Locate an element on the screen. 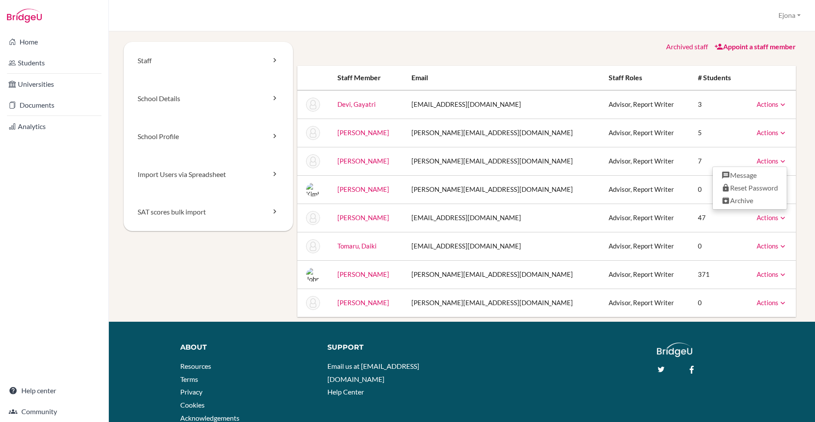 The image size is (815, 422). a: Reset Password is located at coordinates (750, 188).